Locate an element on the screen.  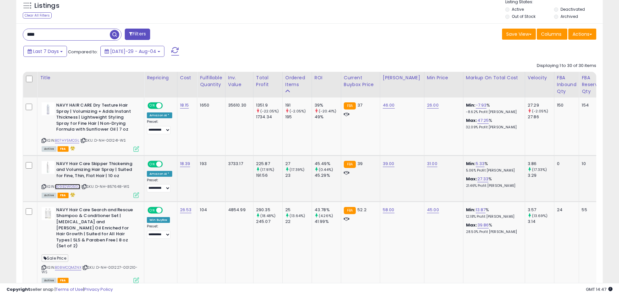
span: 2025-08-12 14:47 GMT is located at coordinates (599, 289).